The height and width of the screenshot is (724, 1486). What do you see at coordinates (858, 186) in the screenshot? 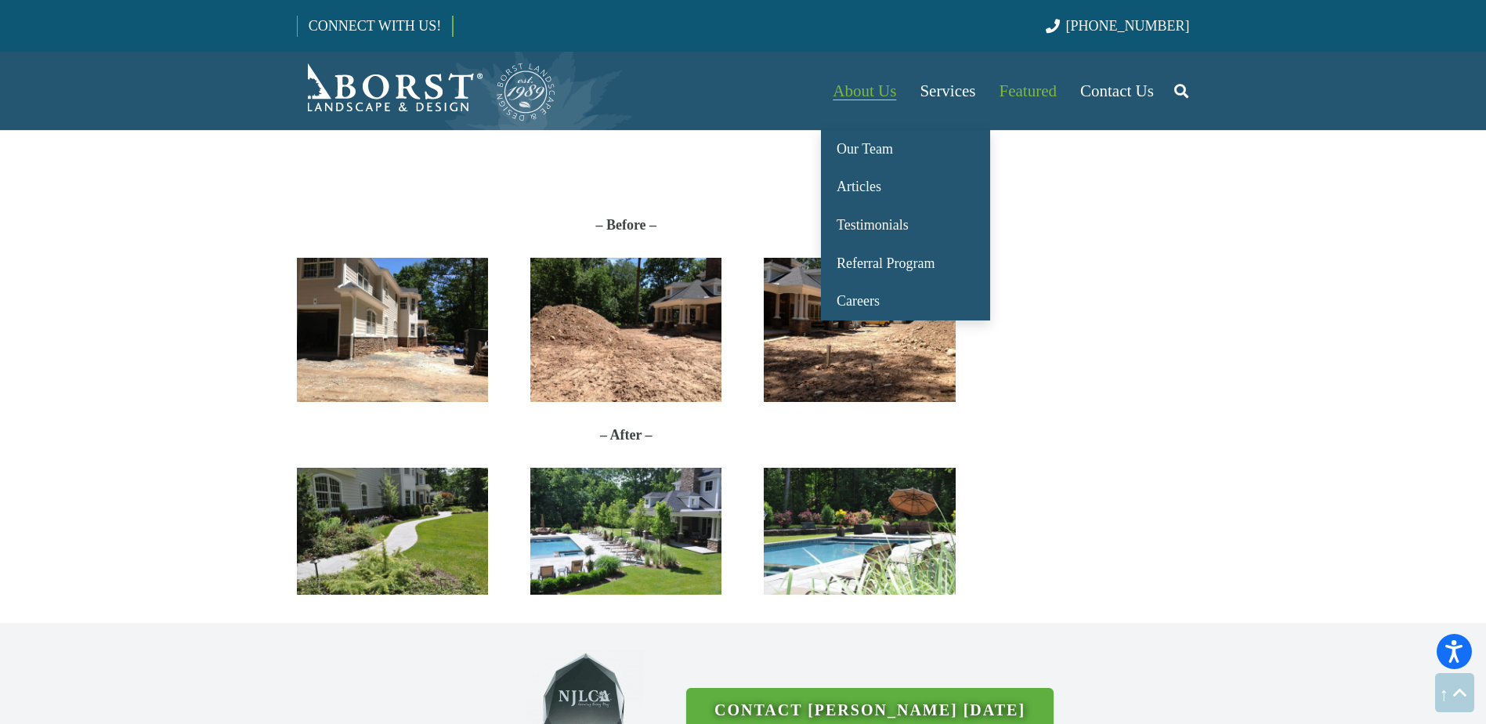
I see `span: Articles` at bounding box center [858, 186].